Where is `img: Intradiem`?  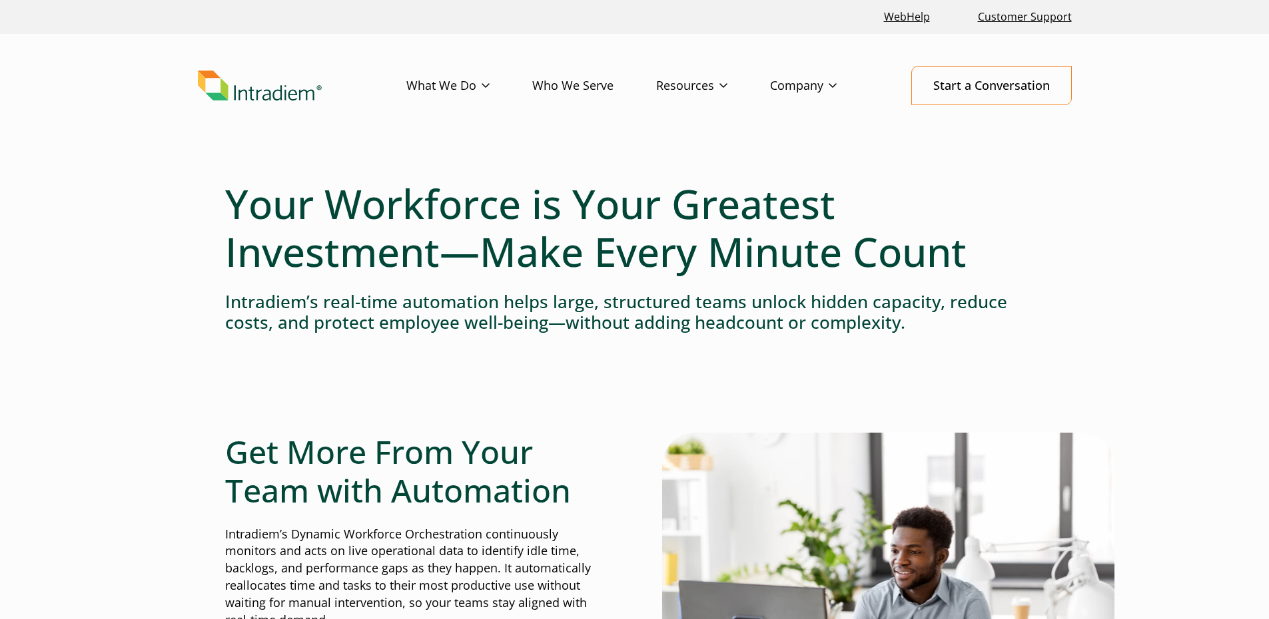 img: Intradiem is located at coordinates (260, 86).